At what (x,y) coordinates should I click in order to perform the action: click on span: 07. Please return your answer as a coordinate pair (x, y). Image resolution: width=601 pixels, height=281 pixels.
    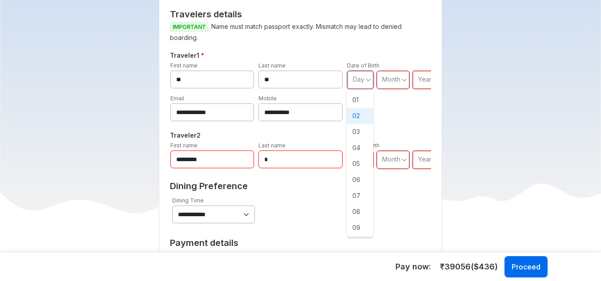
    Looking at the image, I should click on (360, 196).